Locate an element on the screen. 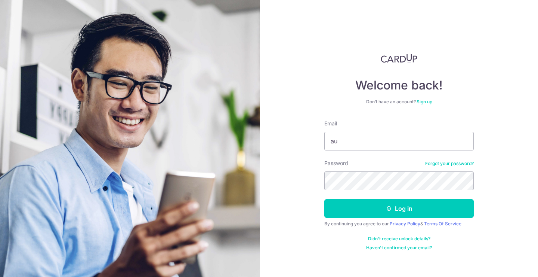 Image resolution: width=538 pixels, height=277 pixels. button: Log in is located at coordinates (399, 208).